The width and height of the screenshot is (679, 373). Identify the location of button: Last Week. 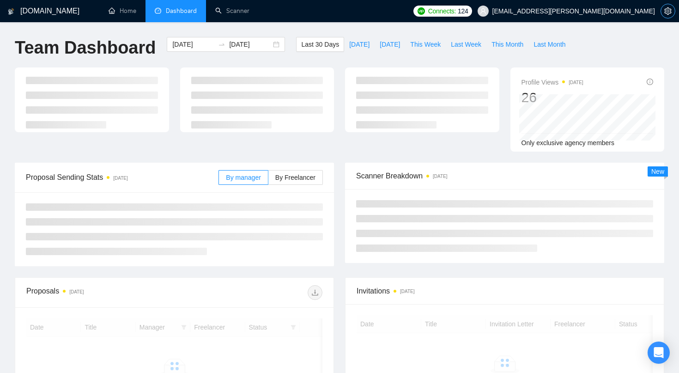
(466, 44).